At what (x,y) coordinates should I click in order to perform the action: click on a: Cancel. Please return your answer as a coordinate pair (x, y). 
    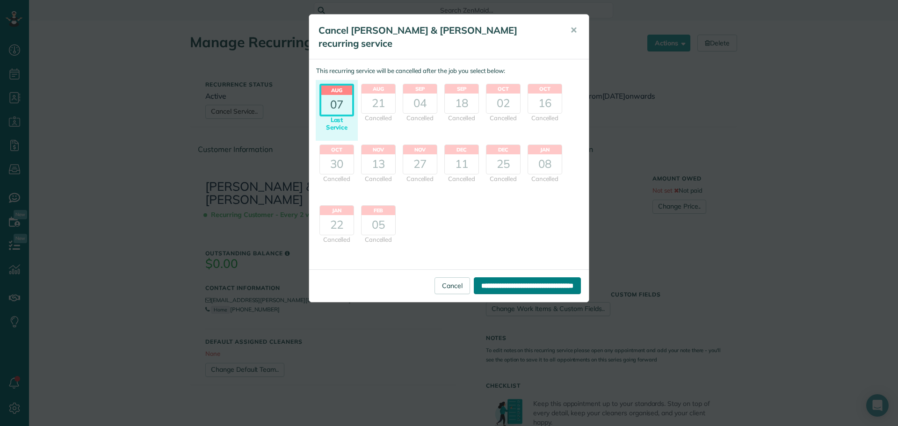
    Looking at the image, I should click on (452, 286).